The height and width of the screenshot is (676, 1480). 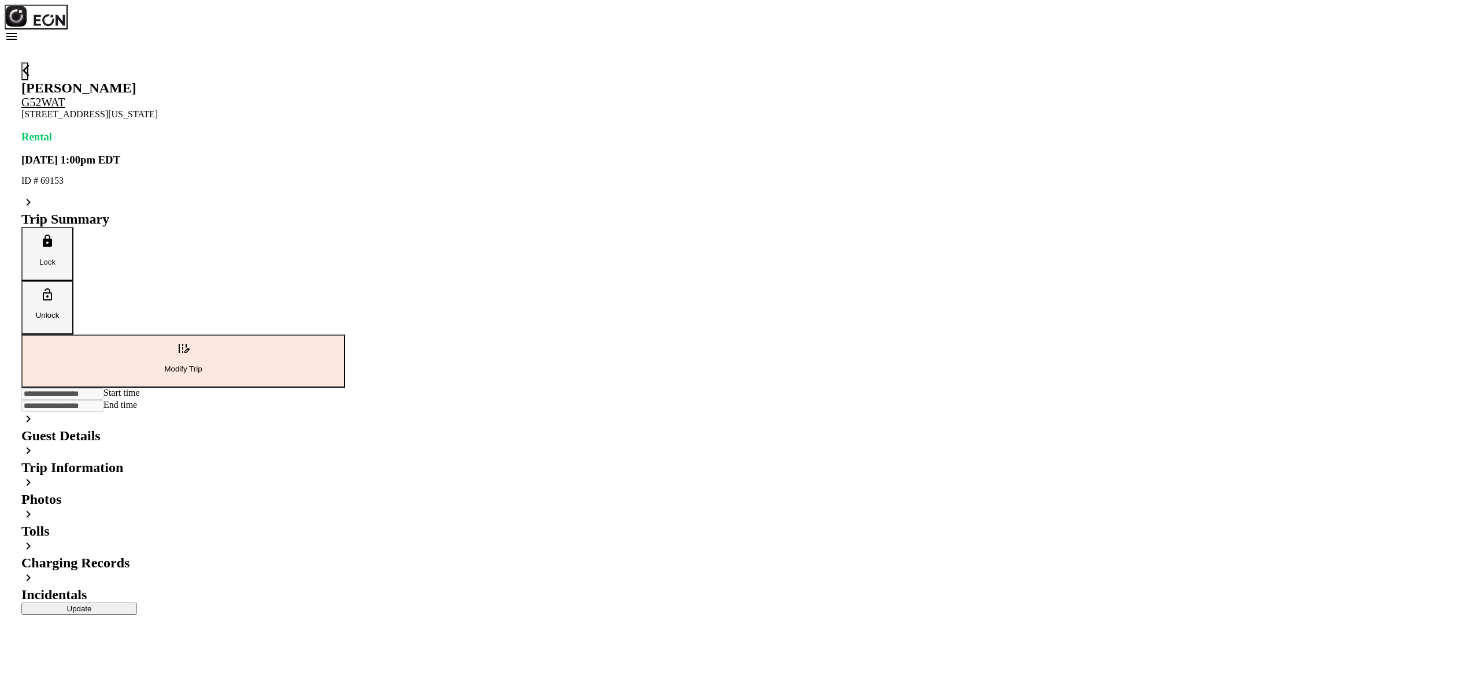 What do you see at coordinates (47, 241) in the screenshot?
I see `span: lock` at bounding box center [47, 241].